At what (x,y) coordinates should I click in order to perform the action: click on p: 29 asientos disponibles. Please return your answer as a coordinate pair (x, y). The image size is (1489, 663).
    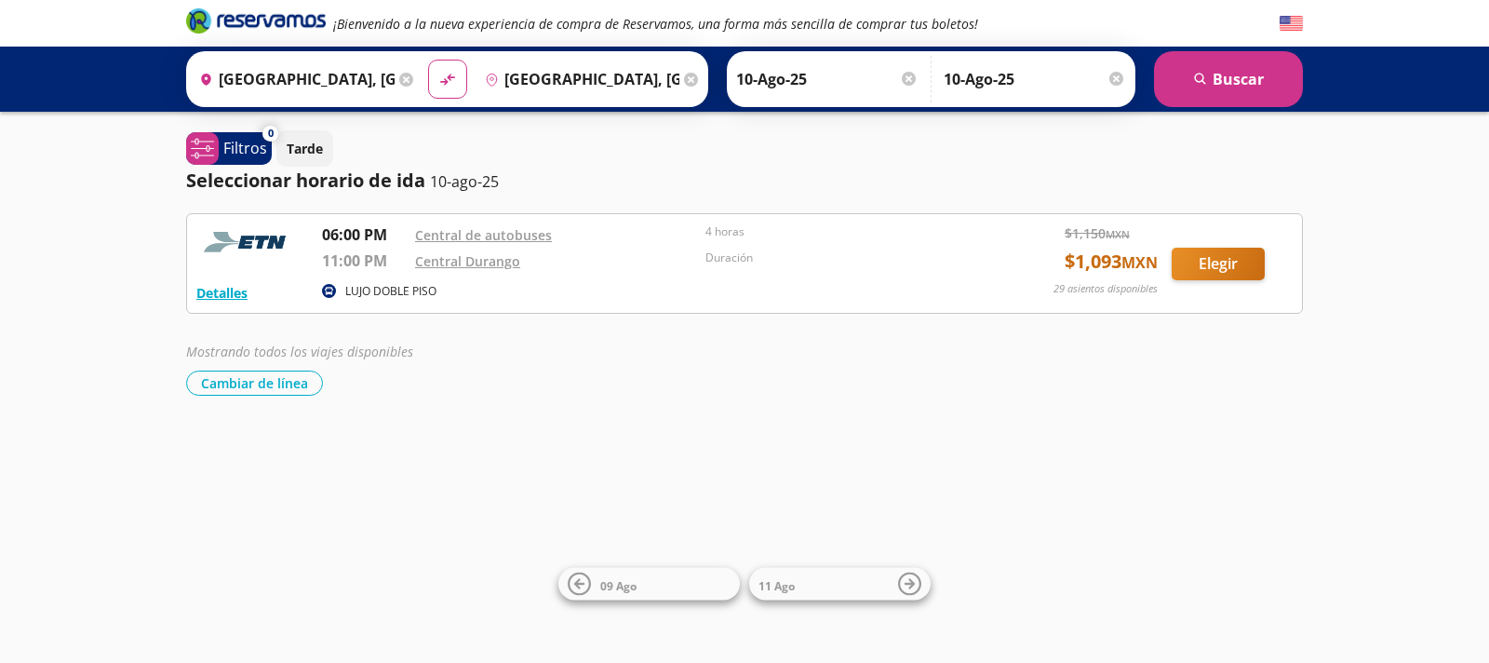
    Looking at the image, I should click on (1106, 289).